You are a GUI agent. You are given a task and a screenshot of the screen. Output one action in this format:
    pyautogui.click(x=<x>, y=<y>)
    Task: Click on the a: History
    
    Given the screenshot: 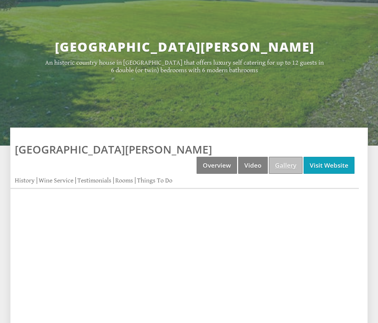 What is the action you would take?
    pyautogui.click(x=25, y=180)
    